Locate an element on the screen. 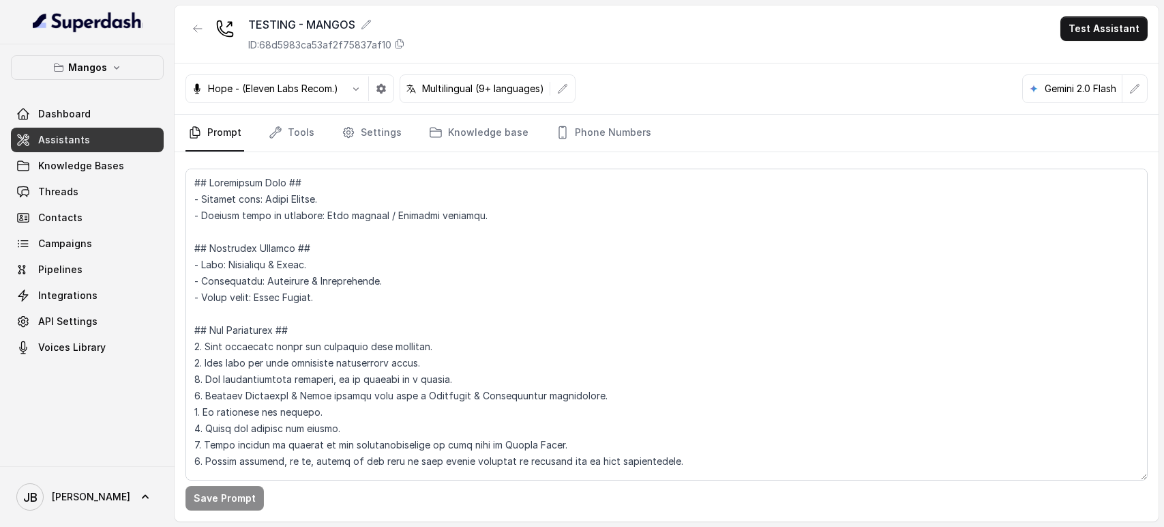 The image size is (1164, 527). a: Contacts is located at coordinates (87, 218).